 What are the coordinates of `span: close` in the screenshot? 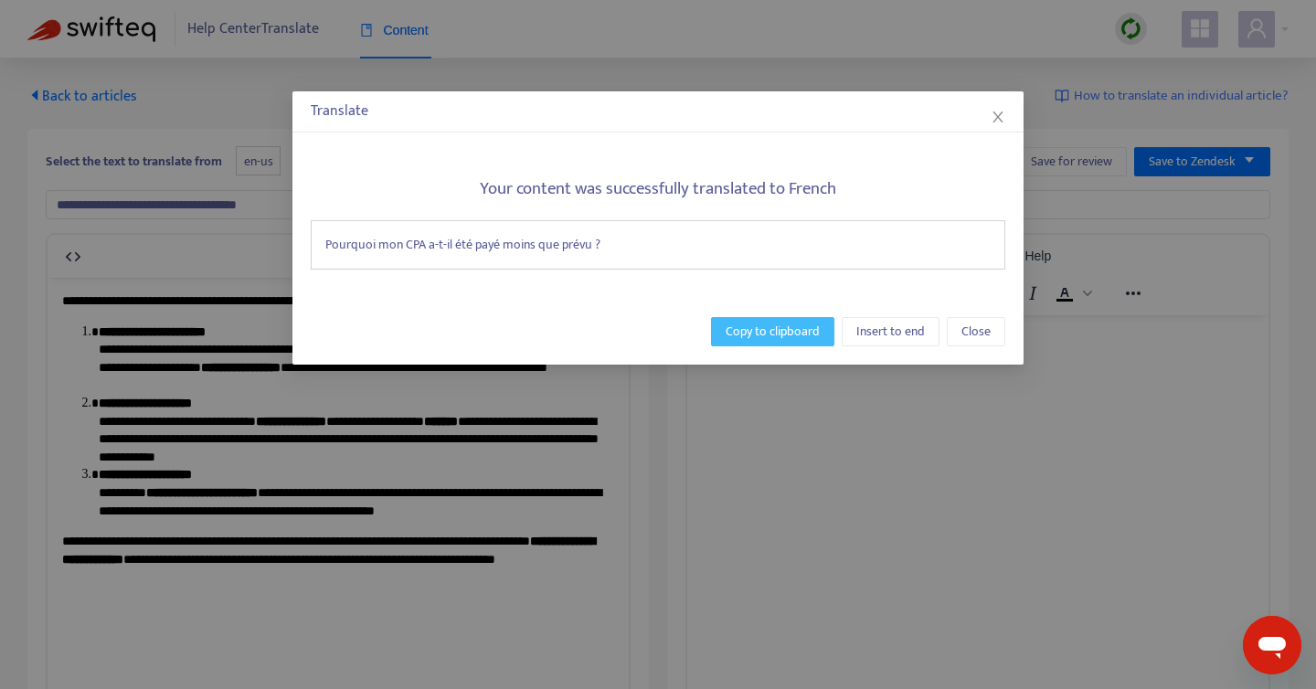 It's located at (998, 117).